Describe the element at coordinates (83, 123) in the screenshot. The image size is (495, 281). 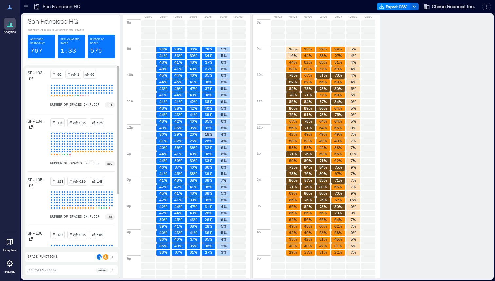
I see `p: 0.85` at that location.